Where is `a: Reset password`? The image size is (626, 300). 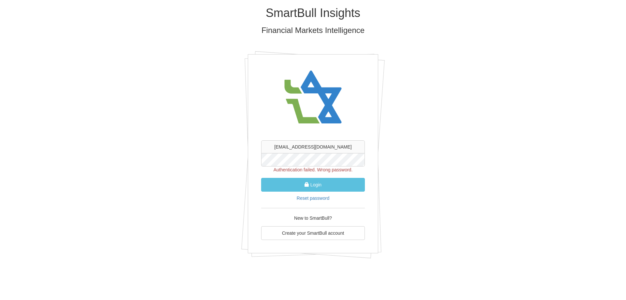 a: Reset password is located at coordinates (313, 198).